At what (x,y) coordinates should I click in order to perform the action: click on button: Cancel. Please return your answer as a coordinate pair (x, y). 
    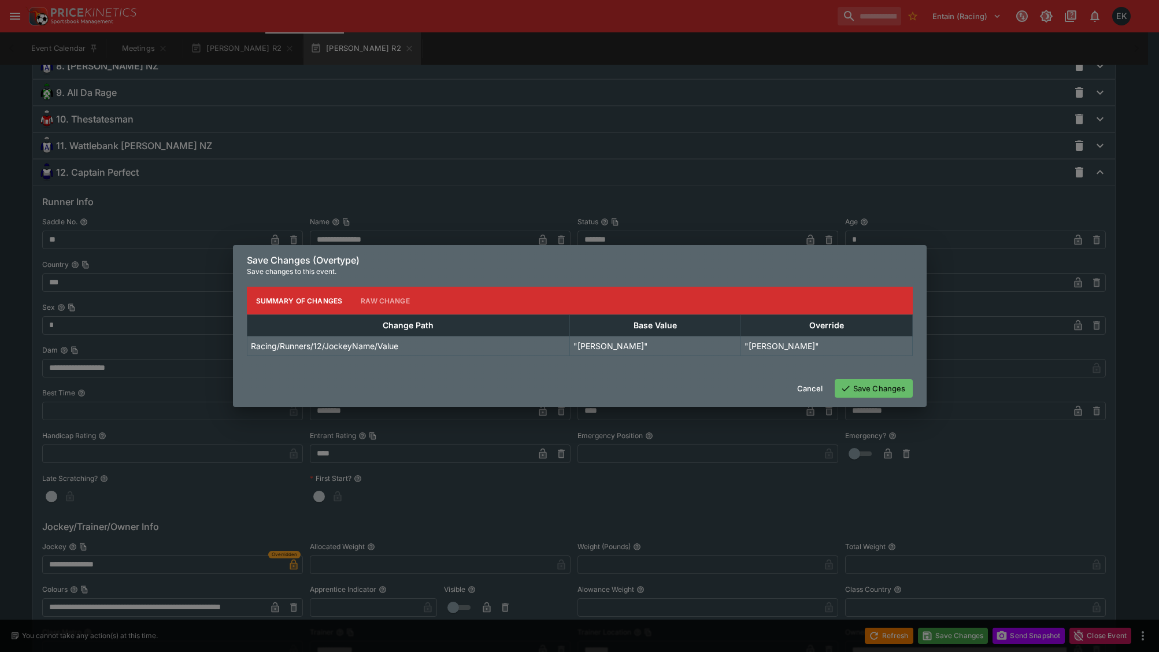
    Looking at the image, I should click on (810, 388).